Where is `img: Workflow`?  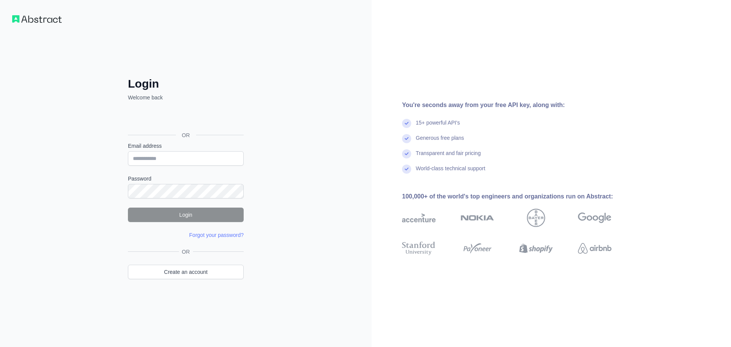 img: Workflow is located at coordinates (37, 19).